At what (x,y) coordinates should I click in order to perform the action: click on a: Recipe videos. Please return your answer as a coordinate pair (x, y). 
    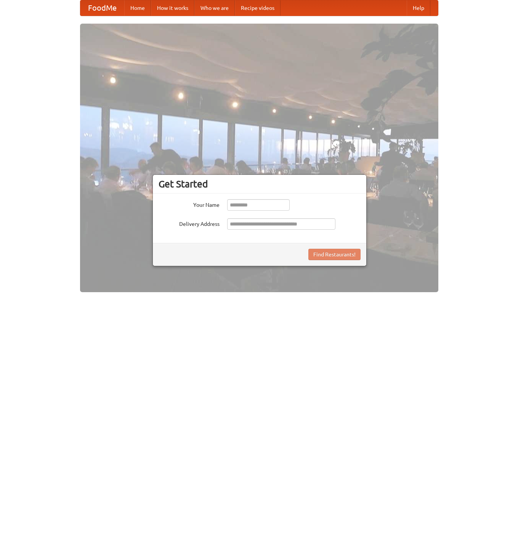
    Looking at the image, I should click on (258, 8).